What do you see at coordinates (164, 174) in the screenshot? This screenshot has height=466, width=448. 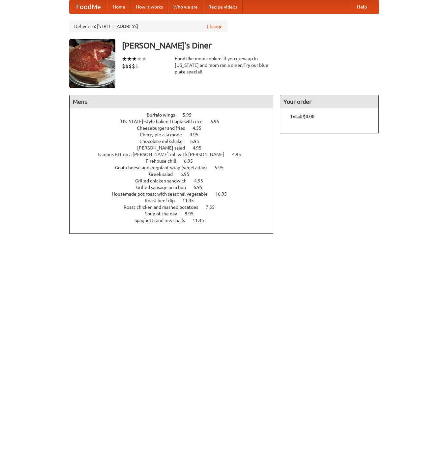 I see `span: Greek salad` at bounding box center [164, 174].